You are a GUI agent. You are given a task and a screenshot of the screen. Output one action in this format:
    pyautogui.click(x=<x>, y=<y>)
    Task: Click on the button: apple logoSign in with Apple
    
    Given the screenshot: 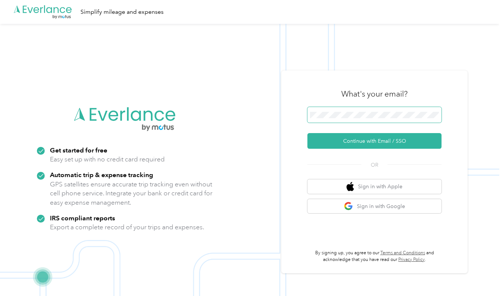 What is the action you would take?
    pyautogui.click(x=375, y=186)
    